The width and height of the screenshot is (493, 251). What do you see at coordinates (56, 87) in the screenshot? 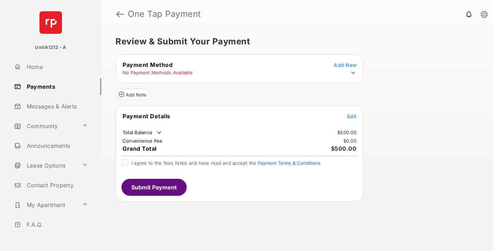
I see `a: Payments` at bounding box center [56, 87].